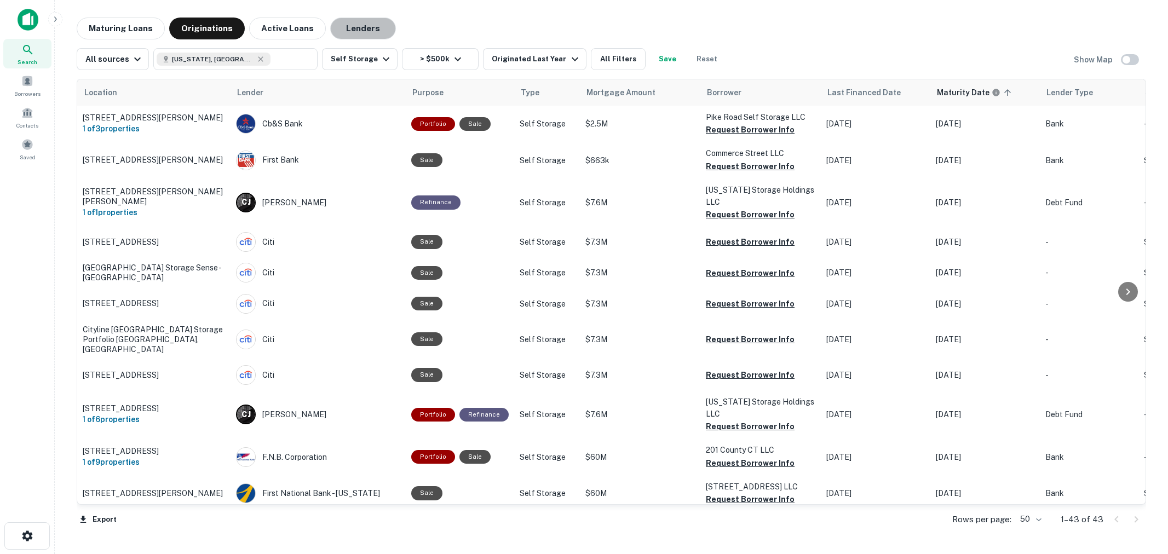  What do you see at coordinates (628, 93) in the screenshot?
I see `span: Mortgage Amount` at bounding box center [628, 93].